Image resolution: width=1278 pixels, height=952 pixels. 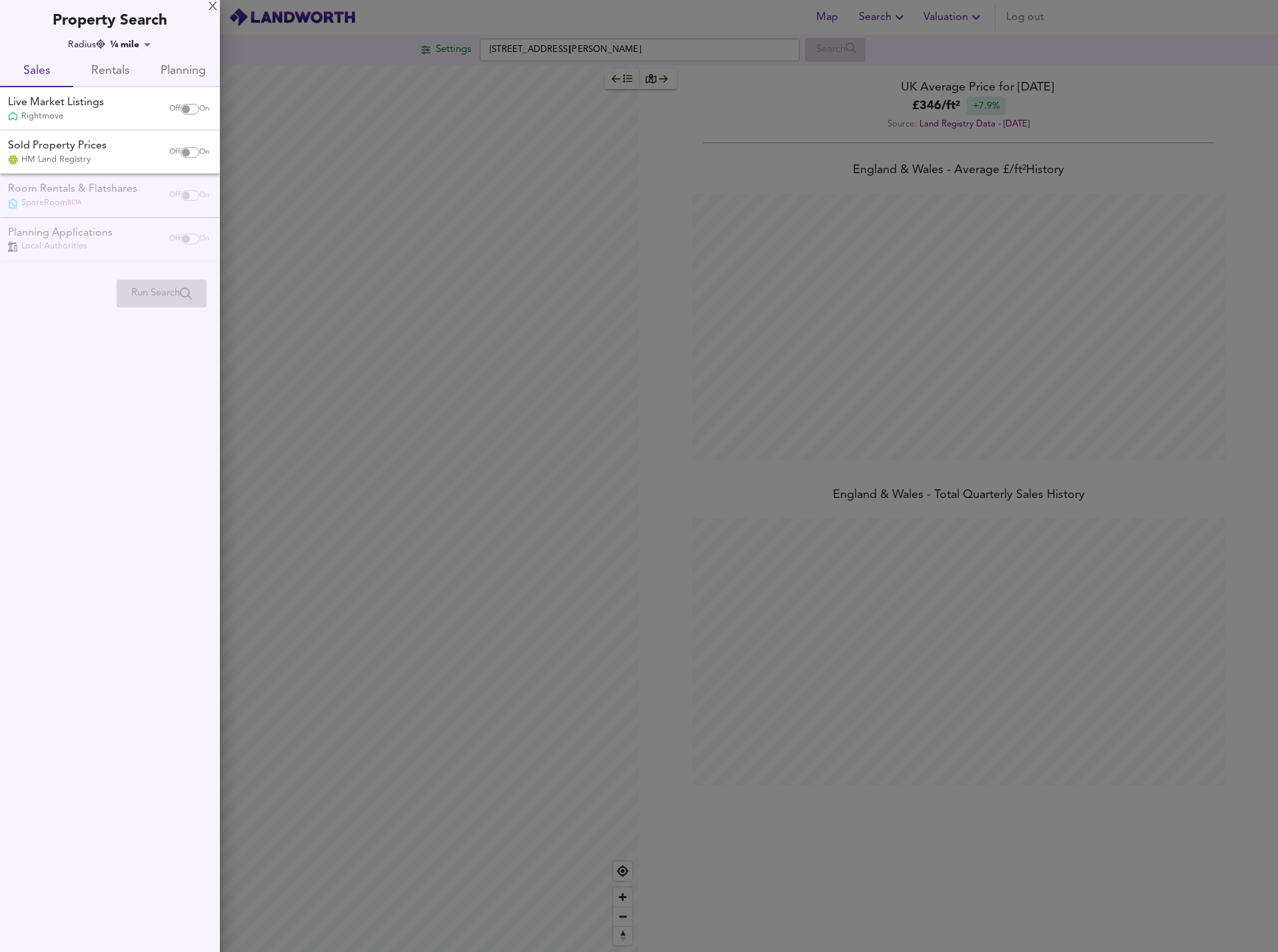 What do you see at coordinates (13, 117) in the screenshot?
I see `img: Rightmove` at bounding box center [13, 117].